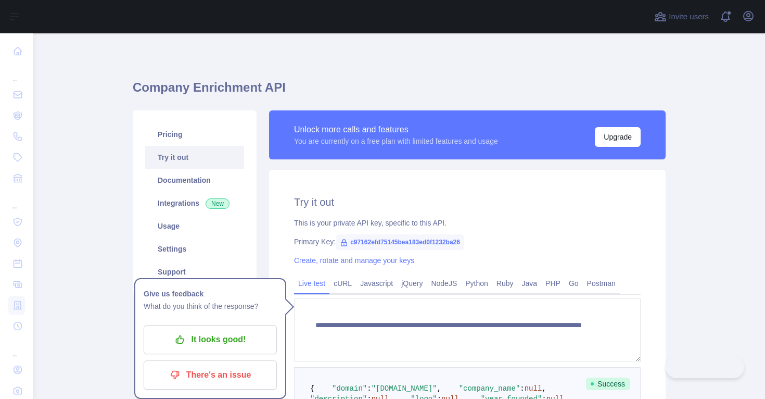 This screenshot has height=399, width=765. I want to click on button: Upgrade, so click(618, 137).